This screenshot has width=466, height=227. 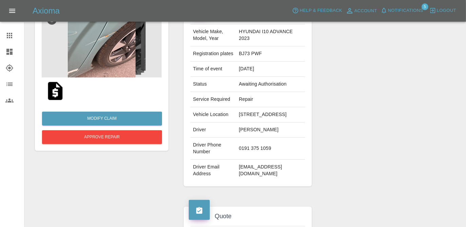 What do you see at coordinates (270, 100) in the screenshot?
I see `td: Repair` at bounding box center [270, 100].